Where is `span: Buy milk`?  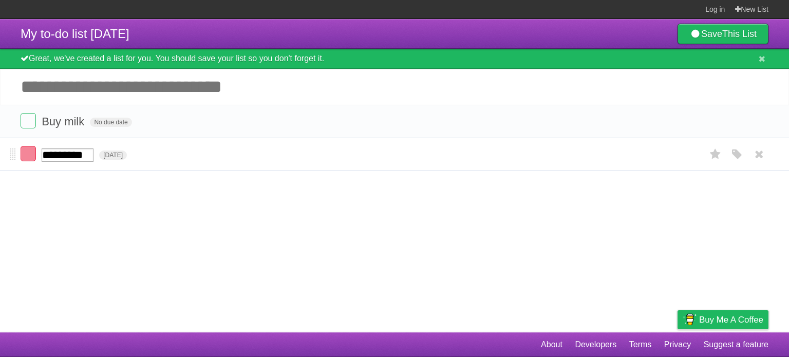 span: Buy milk is located at coordinates (64, 121).